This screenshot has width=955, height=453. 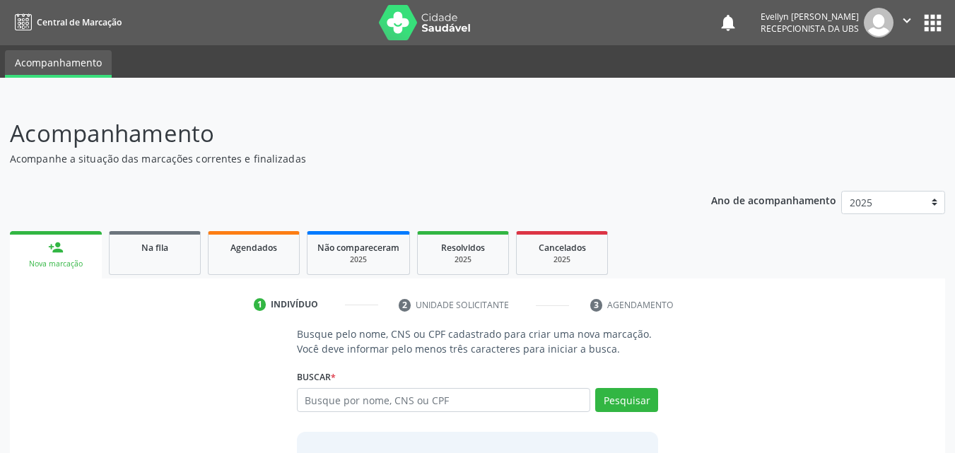 I want to click on a: Central de Marcação, so click(x=66, y=22).